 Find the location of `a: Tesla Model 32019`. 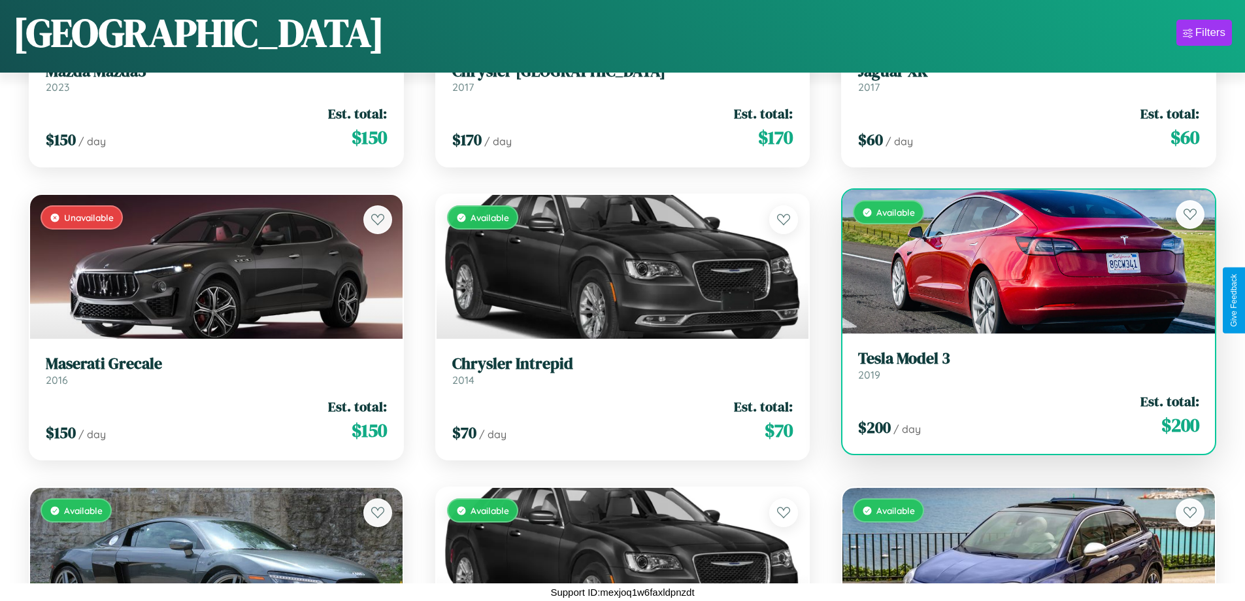

a: Tesla Model 32019 is located at coordinates (1029, 365).